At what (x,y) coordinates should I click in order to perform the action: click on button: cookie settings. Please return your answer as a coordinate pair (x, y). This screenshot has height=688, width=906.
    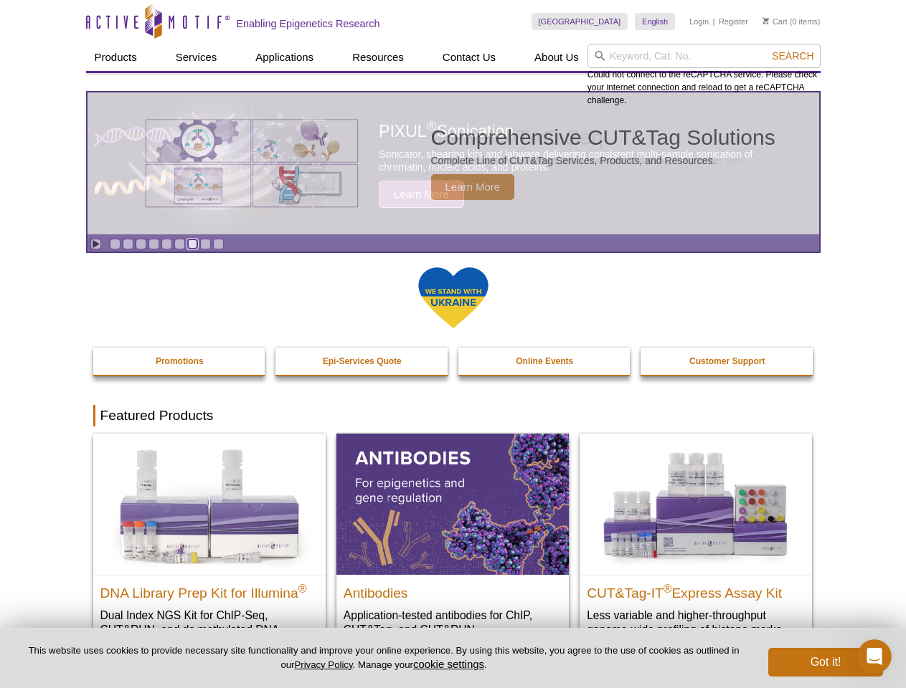
    Looking at the image, I should click on (448, 664).